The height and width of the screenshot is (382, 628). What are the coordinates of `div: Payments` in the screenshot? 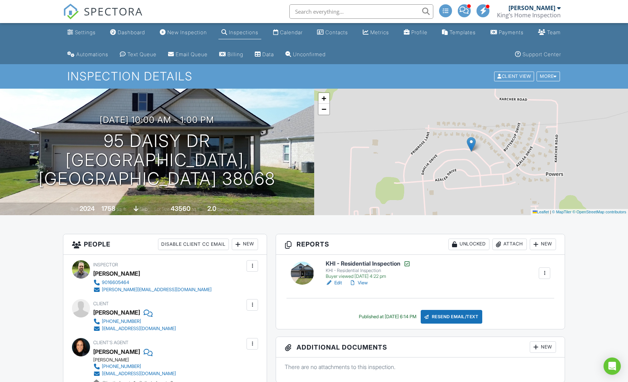 It's located at (511, 32).